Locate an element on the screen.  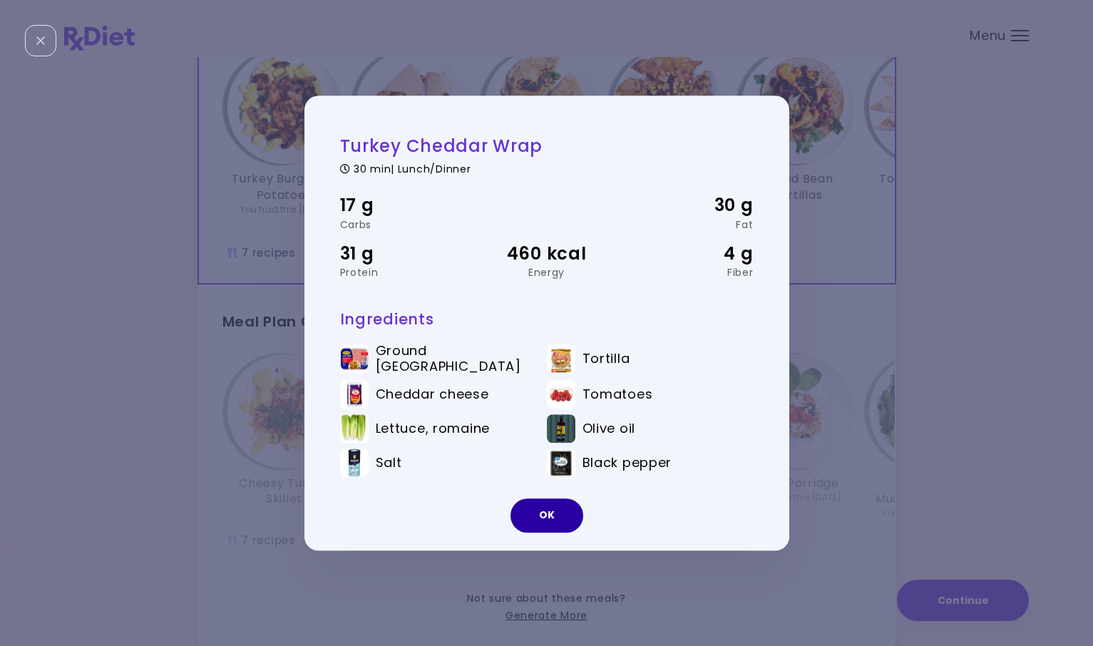
div: Fiber is located at coordinates (684, 272).